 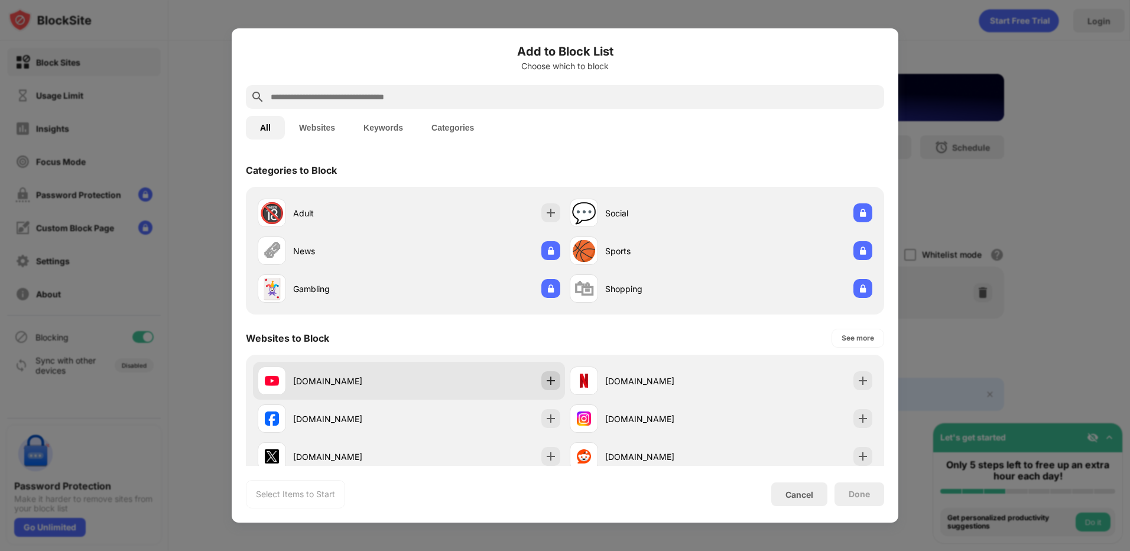 What do you see at coordinates (565, 51) in the screenshot?
I see `h6: Add to Block List` at bounding box center [565, 51].